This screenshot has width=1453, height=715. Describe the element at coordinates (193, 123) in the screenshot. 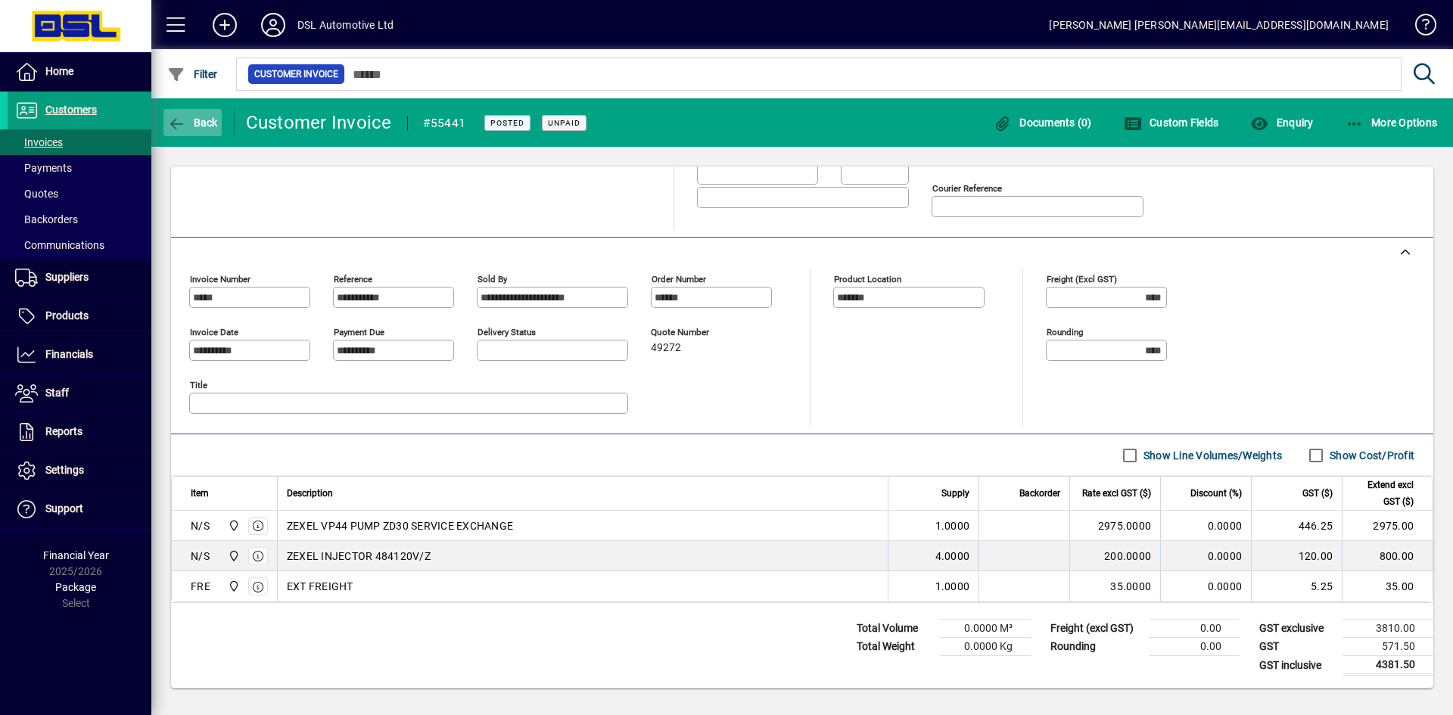

I see `app-page-header-button: Back` at that location.